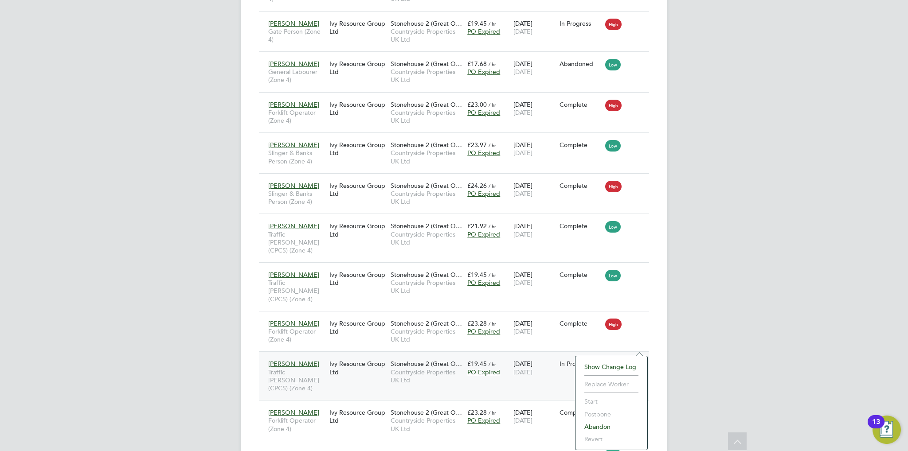  I want to click on div: Abandoned, so click(580, 64).